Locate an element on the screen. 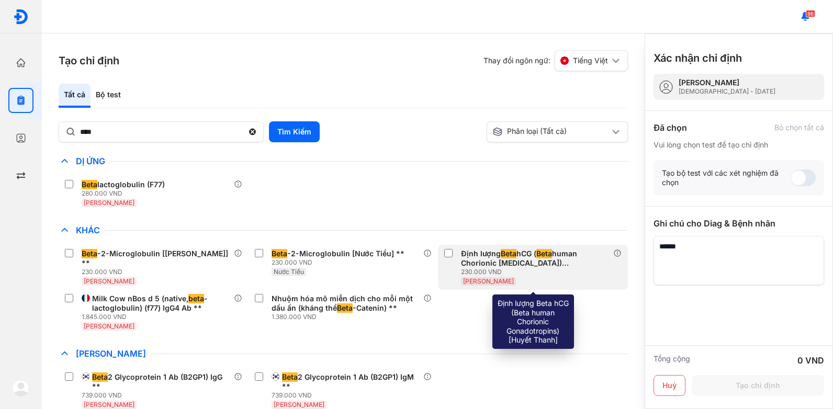 The image size is (833, 409). div: 0 VND is located at coordinates (811, 361).